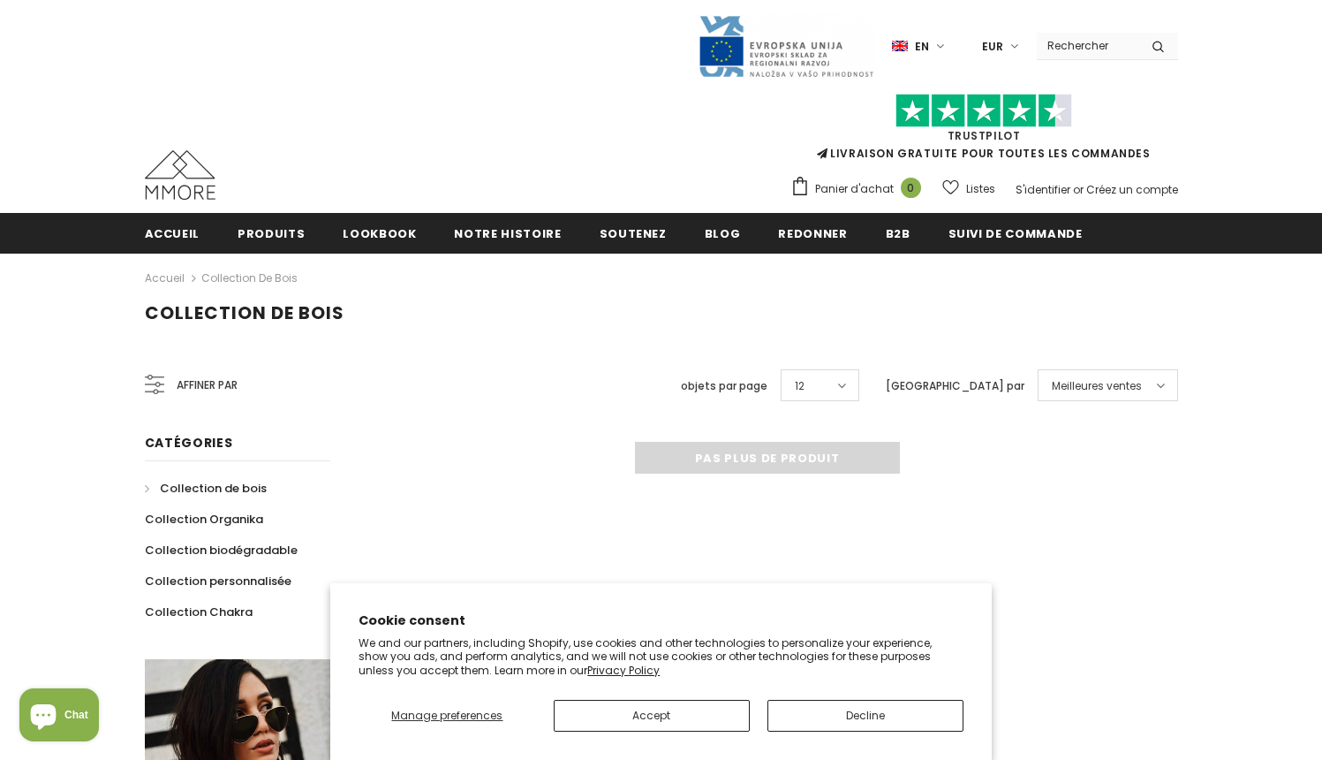 Image resolution: width=1322 pixels, height=760 pixels. Describe the element at coordinates (786, 45) in the screenshot. I see `a: Javni Razpis` at that location.